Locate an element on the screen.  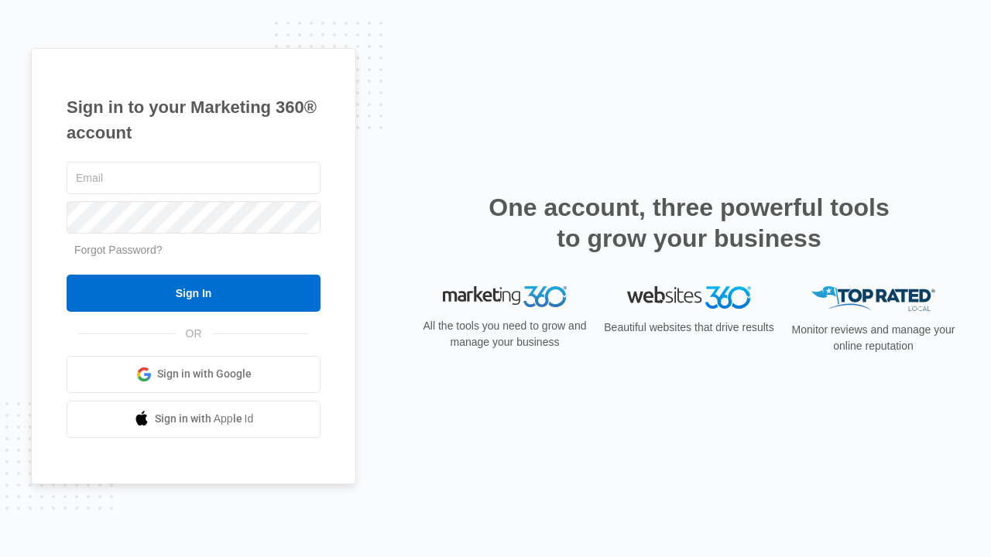
img: Marketing 360 is located at coordinates (505, 297).